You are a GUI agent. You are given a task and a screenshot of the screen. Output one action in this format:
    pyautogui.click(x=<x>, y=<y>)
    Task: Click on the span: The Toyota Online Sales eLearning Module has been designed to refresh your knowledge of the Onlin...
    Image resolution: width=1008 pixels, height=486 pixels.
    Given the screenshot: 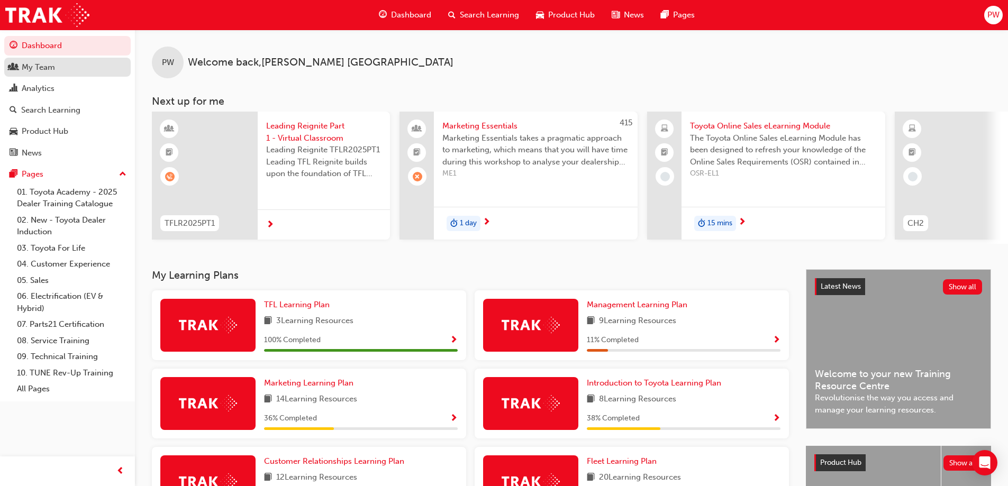 What is the action you would take?
    pyautogui.click(x=783, y=150)
    